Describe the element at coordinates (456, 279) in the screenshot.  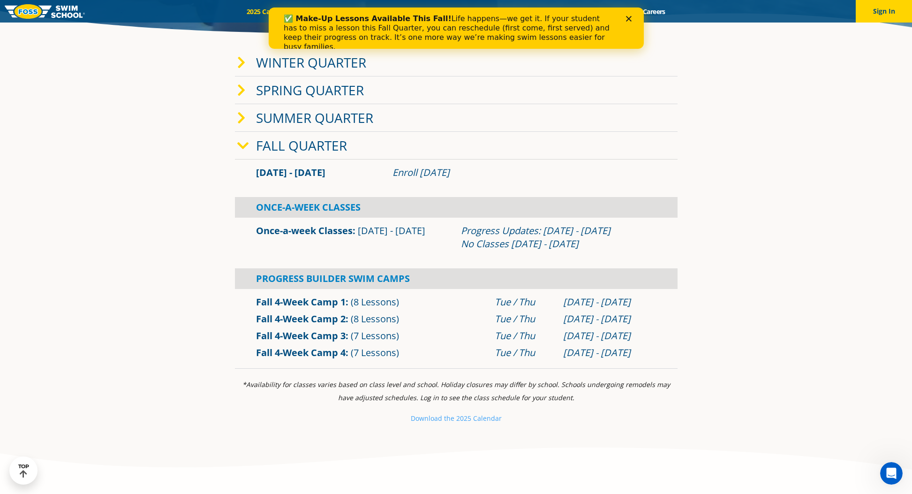
I see `div: Progress Builder Swim Camps` at that location.